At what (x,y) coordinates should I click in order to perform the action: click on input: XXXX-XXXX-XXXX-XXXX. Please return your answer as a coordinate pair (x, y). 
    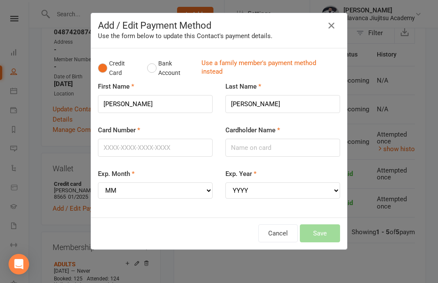
    Looking at the image, I should click on (155, 147).